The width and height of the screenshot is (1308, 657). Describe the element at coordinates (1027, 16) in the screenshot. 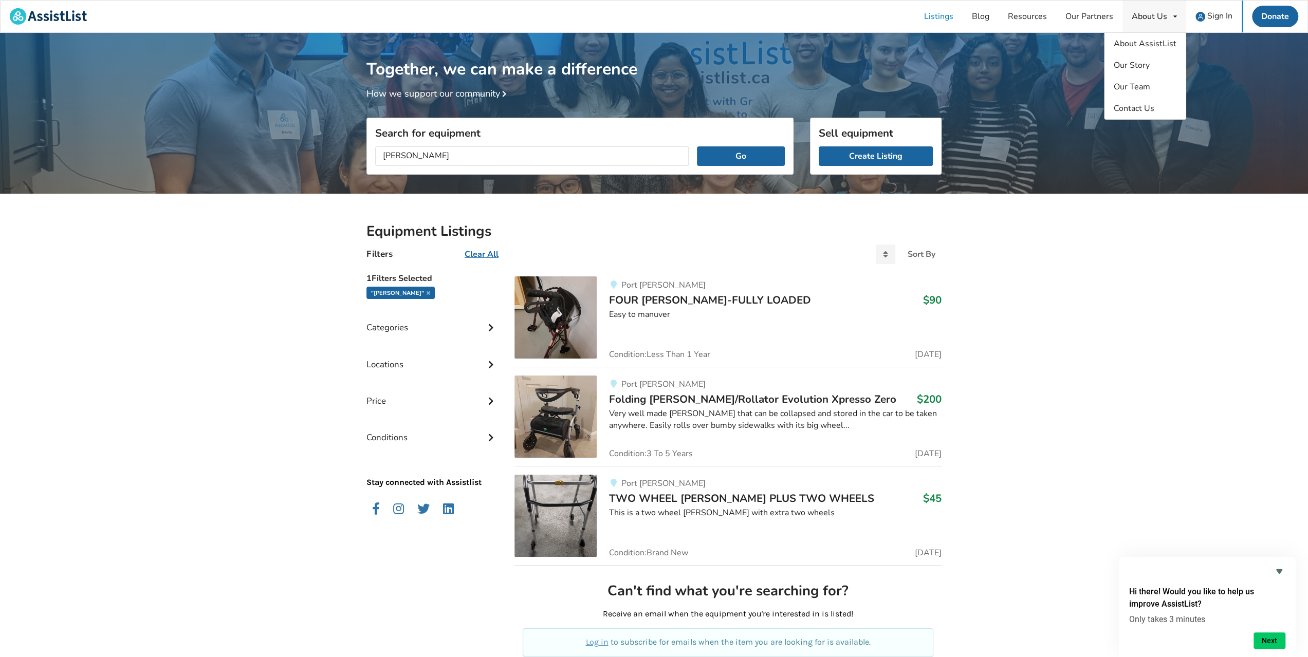

I see `a: Resources` at that location.